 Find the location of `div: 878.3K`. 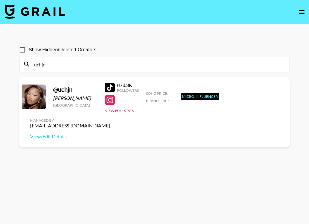

div: 878.3K is located at coordinates (128, 85).